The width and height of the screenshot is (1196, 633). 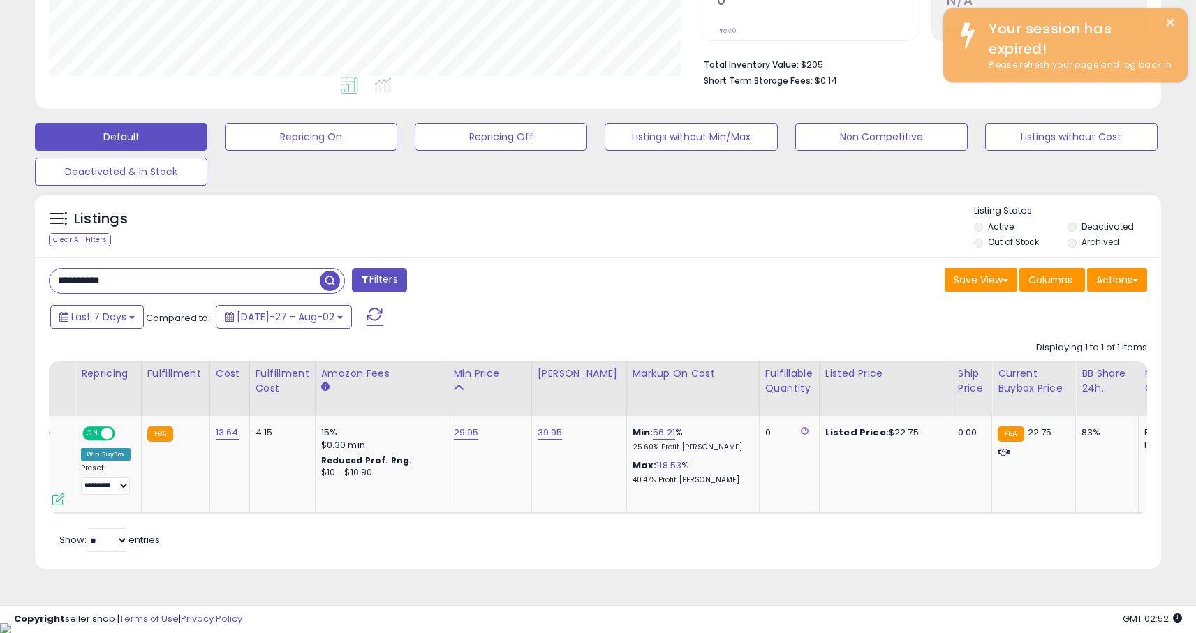 What do you see at coordinates (1152, 619) in the screenshot?
I see `span: 2025-08-12 02:52 GMT` at bounding box center [1152, 619].